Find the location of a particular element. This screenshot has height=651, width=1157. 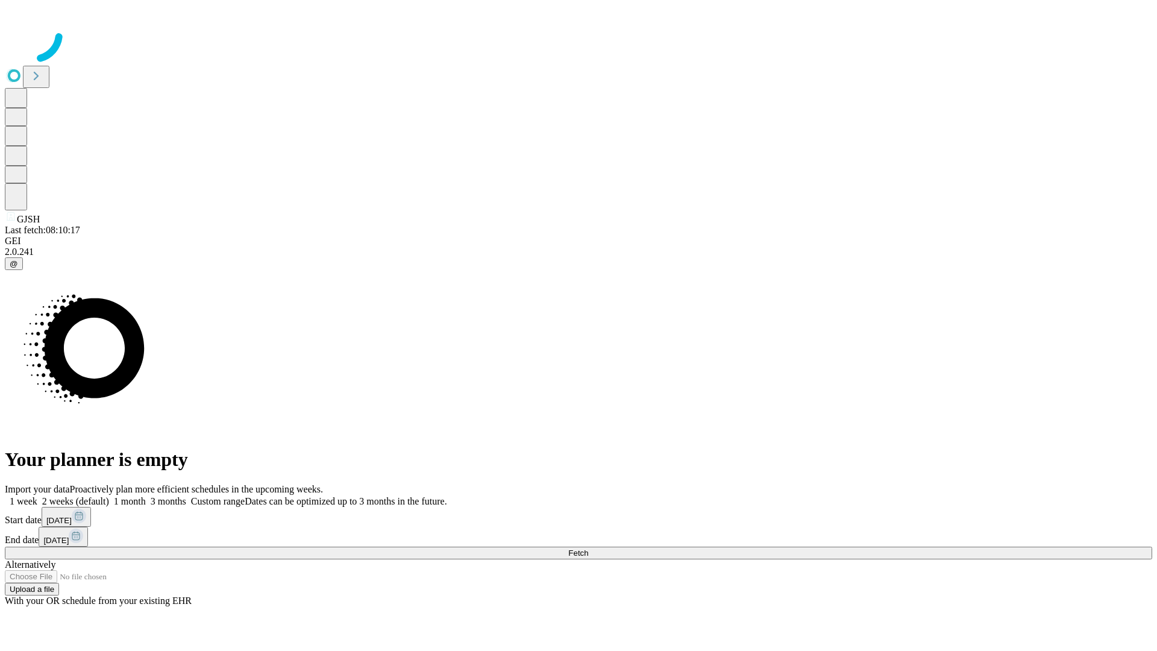

span: With your OR schedule from your existing EHR is located at coordinates (98, 600).